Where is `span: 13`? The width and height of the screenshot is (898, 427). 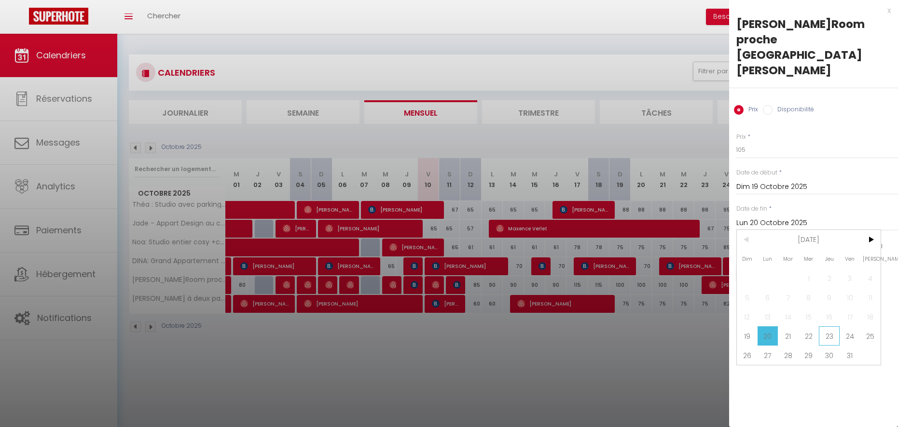
span: 13 is located at coordinates (767, 317).